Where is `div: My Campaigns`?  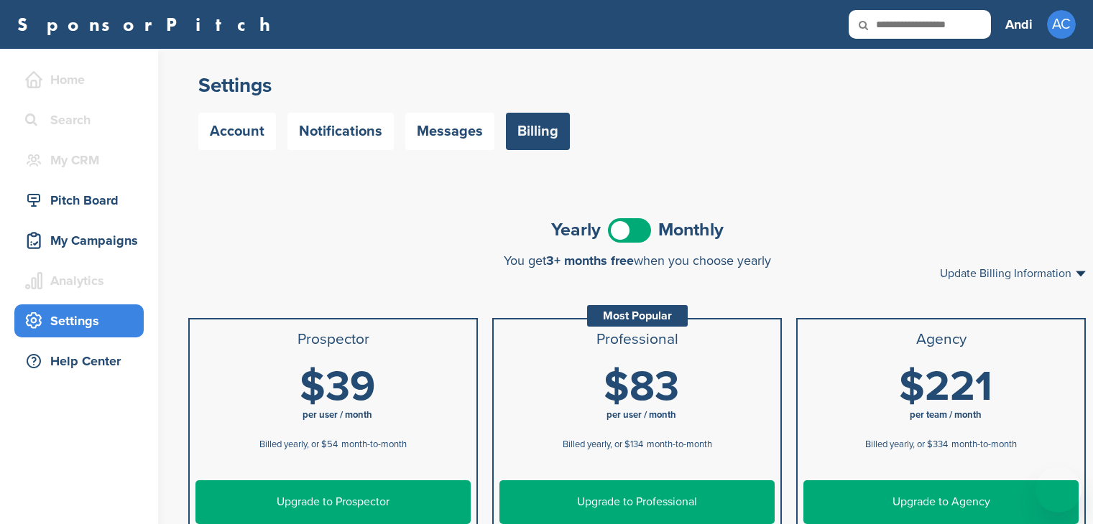 div: My Campaigns is located at coordinates (83, 241).